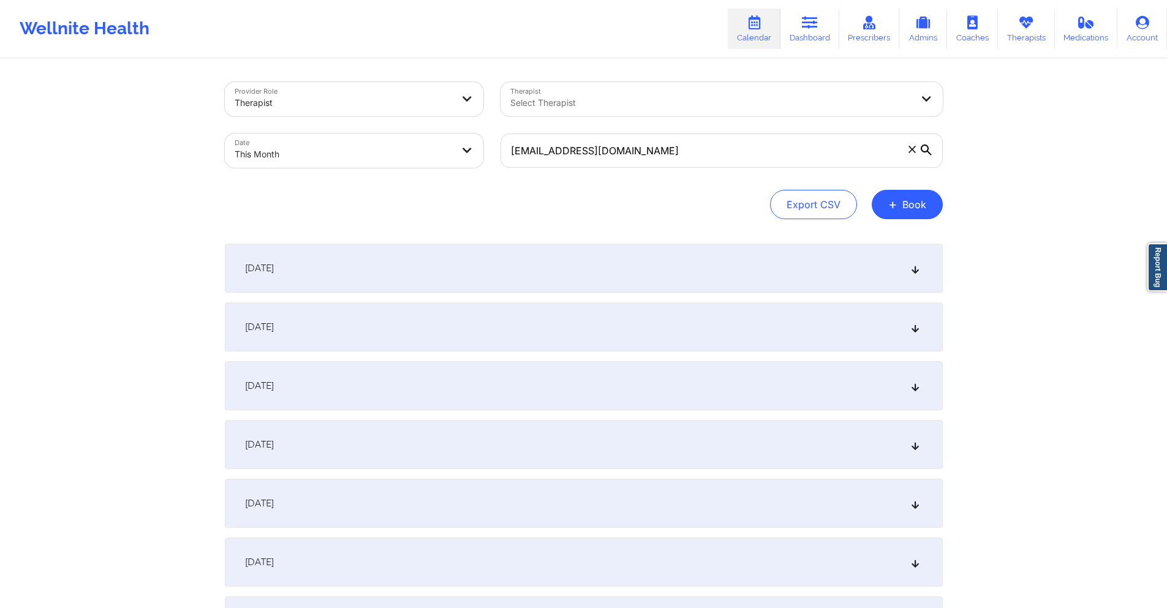 Image resolution: width=1167 pixels, height=608 pixels. Describe the element at coordinates (754, 29) in the screenshot. I see `a: Calendar` at that location.